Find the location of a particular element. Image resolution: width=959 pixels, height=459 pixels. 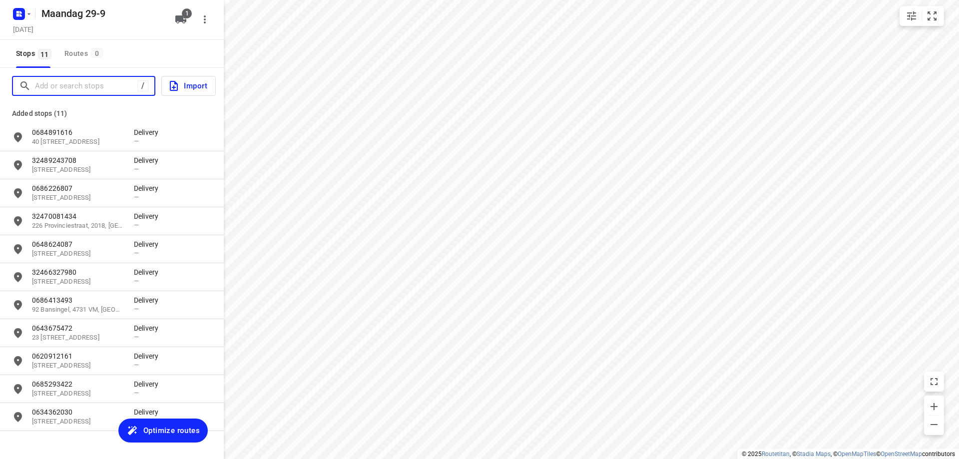

button: Import is located at coordinates (188, 86).